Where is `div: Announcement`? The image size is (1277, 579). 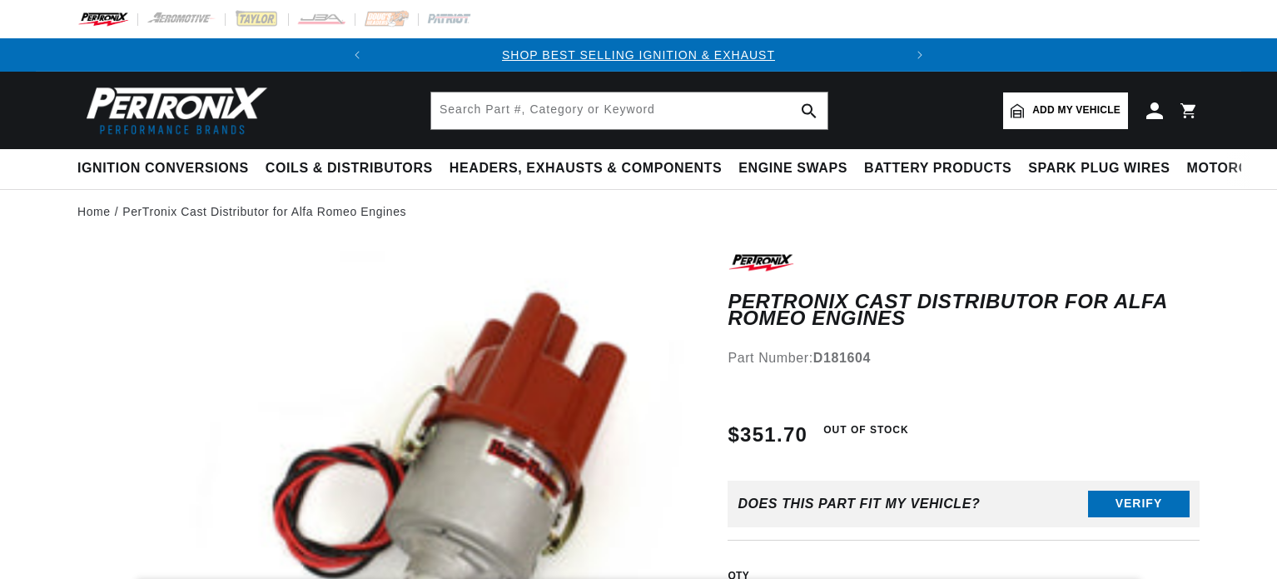 div: Announcement is located at coordinates (639, 55).